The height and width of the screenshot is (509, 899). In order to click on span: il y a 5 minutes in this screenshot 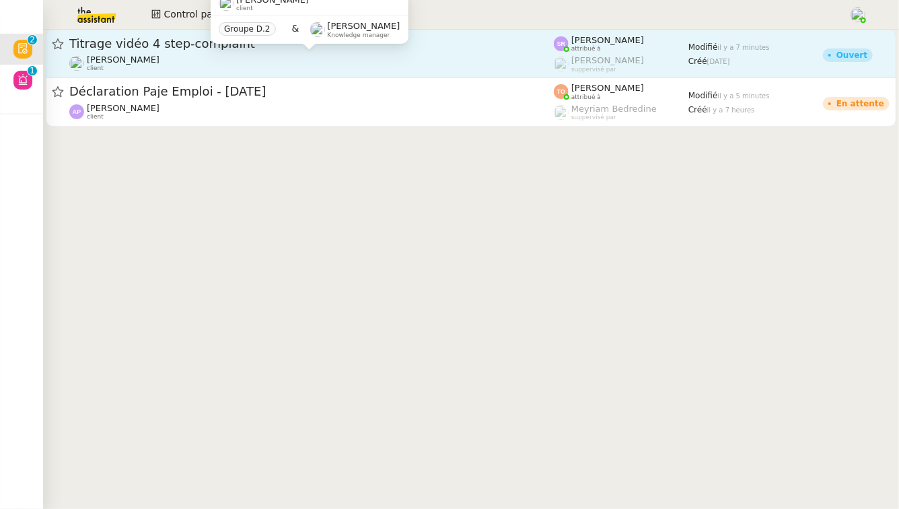, I will do `click(743, 96)`.